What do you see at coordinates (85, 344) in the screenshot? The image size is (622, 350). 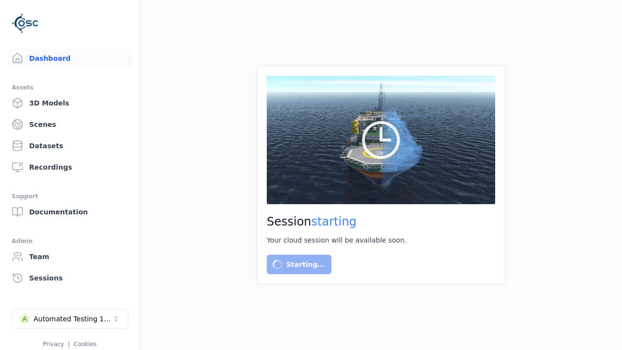 I see `a: Cookies` at bounding box center [85, 344].